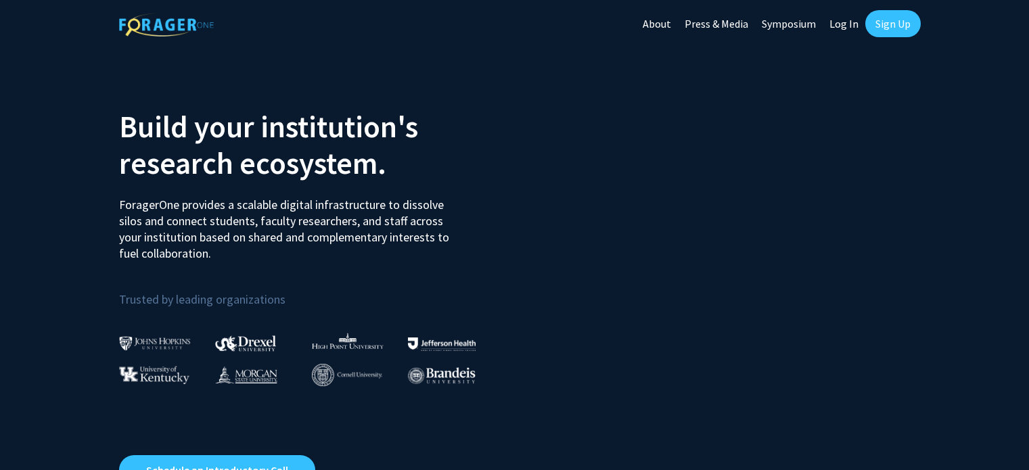 This screenshot has height=470, width=1029. Describe the element at coordinates (348, 341) in the screenshot. I see `img: High Point University` at that location.